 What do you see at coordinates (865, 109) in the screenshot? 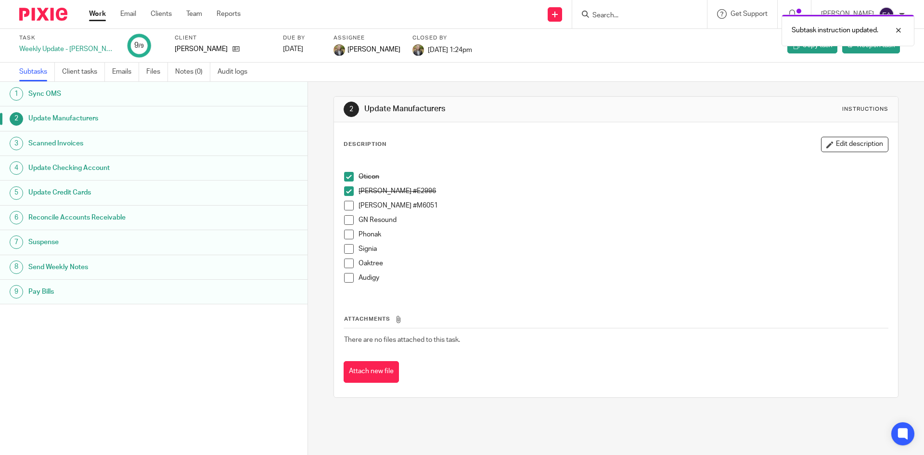
I see `div: Instructions` at bounding box center [865, 109].